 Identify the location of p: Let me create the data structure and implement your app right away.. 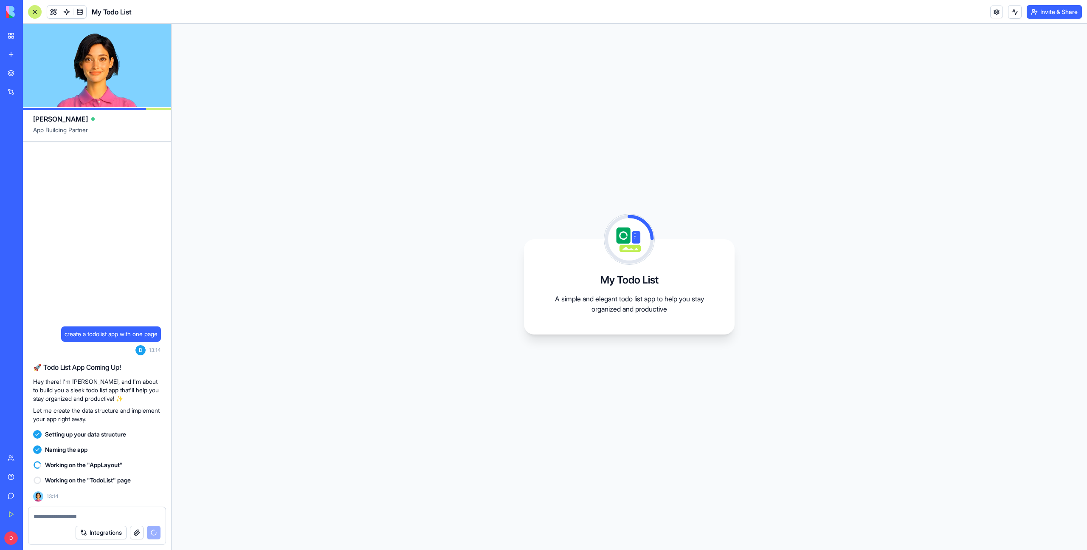
(97, 414).